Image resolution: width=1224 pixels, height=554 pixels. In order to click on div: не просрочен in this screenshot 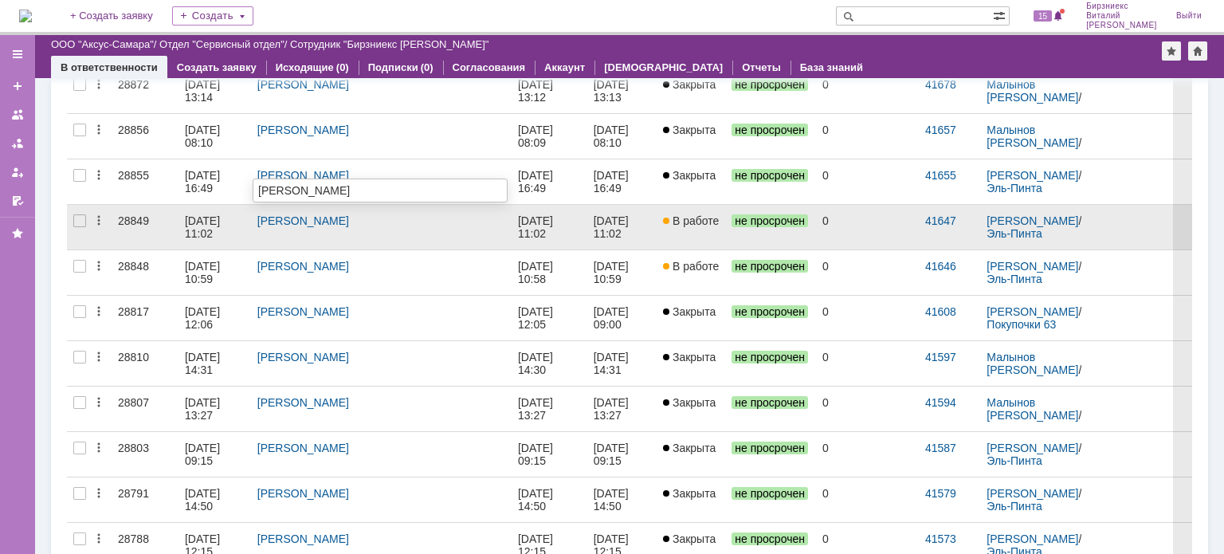, I will do `click(319, 132)`.